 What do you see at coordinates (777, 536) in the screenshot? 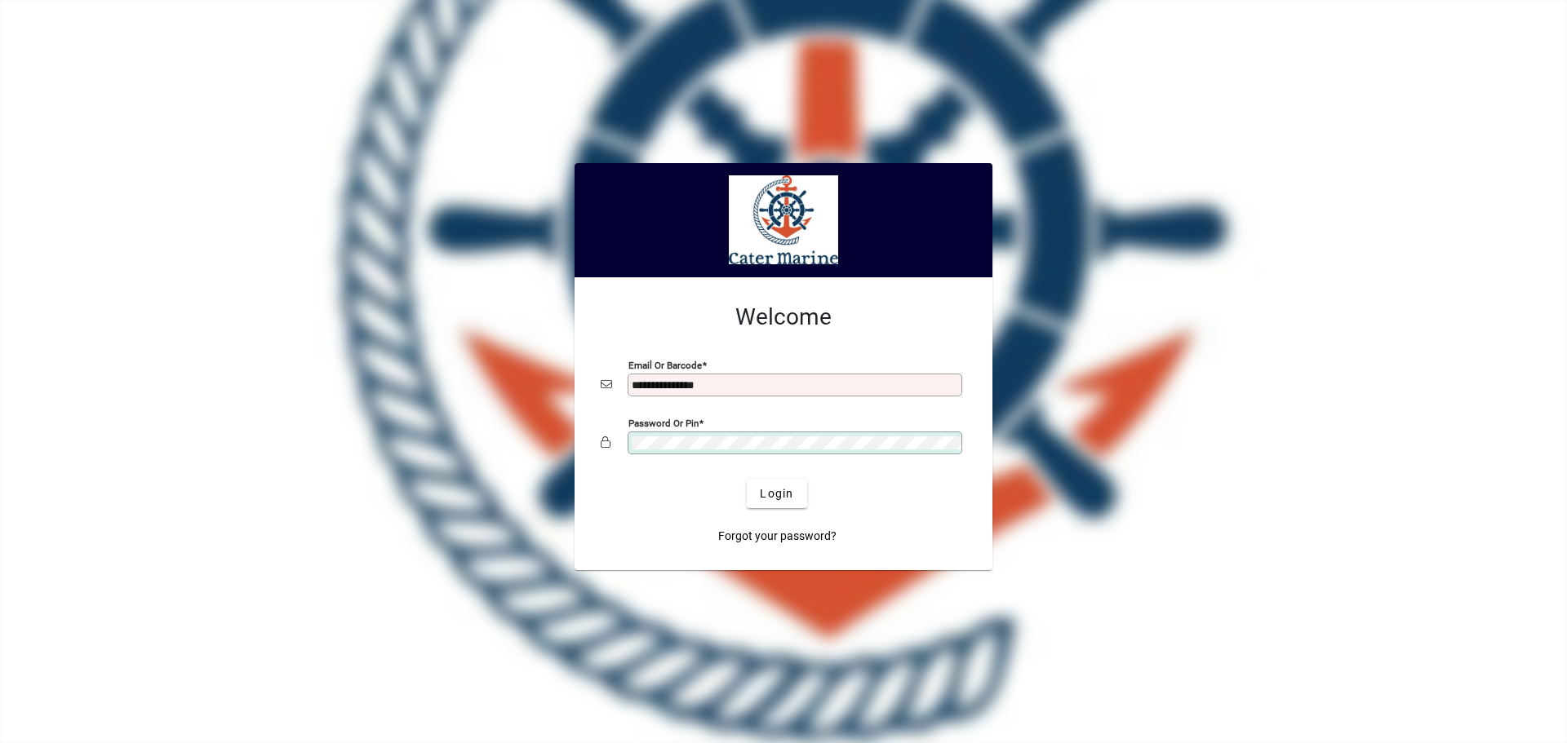
I see `a: Forgot your password?` at bounding box center [777, 536].